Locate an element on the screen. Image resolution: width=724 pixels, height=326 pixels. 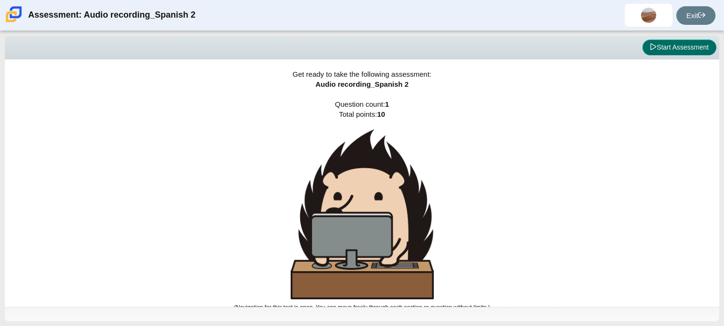
img: Carmen School of Science & Technology is located at coordinates (14, 14).